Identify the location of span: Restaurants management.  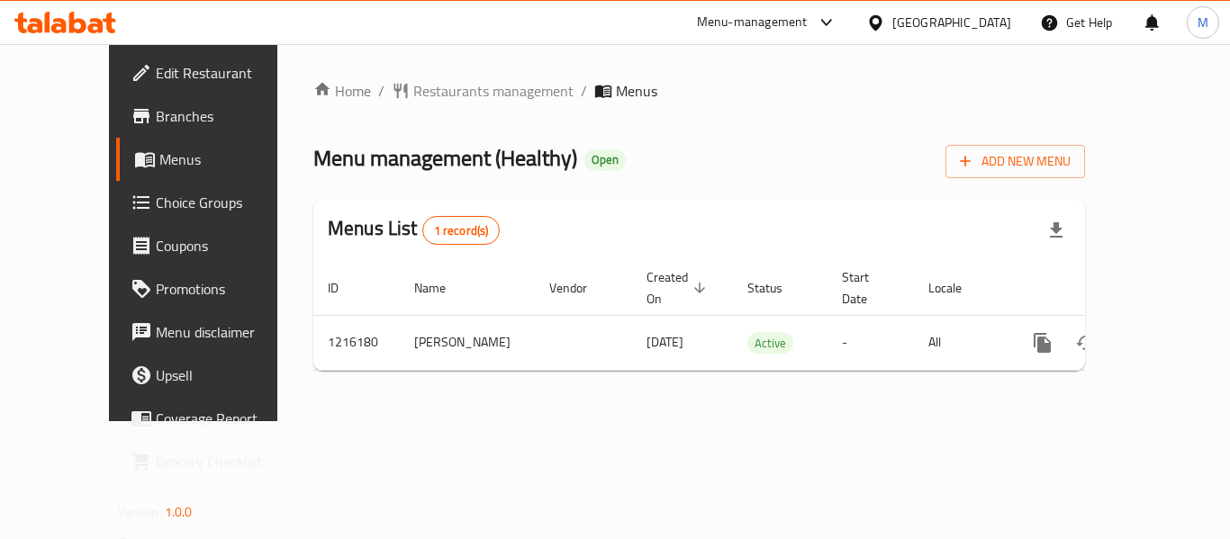
(493, 91).